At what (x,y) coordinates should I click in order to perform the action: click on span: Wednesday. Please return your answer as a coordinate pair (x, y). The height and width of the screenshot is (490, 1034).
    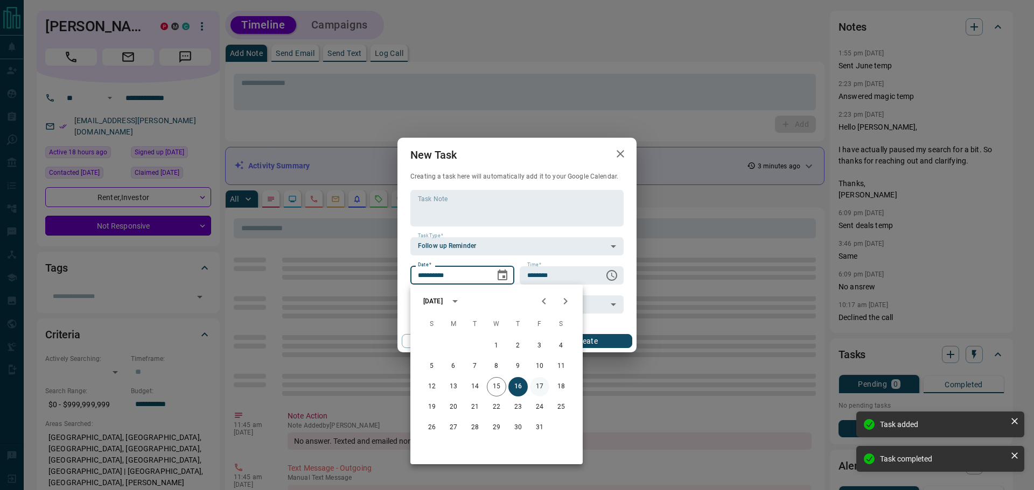
    Looking at the image, I should click on (496, 325).